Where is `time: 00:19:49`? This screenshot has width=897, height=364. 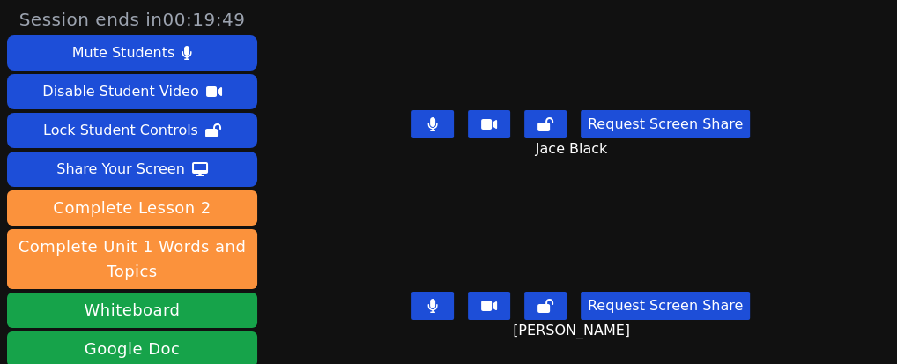 time: 00:19:49 is located at coordinates (204, 19).